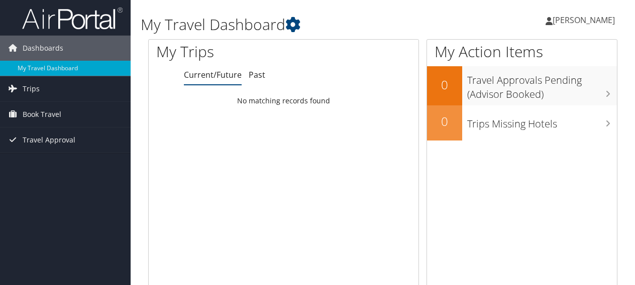 The image size is (635, 285). I want to click on span: Dashboards, so click(43, 48).